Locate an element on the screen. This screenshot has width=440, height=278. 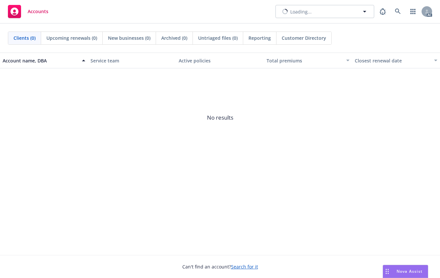
a: Search for it is located at coordinates (244, 267).